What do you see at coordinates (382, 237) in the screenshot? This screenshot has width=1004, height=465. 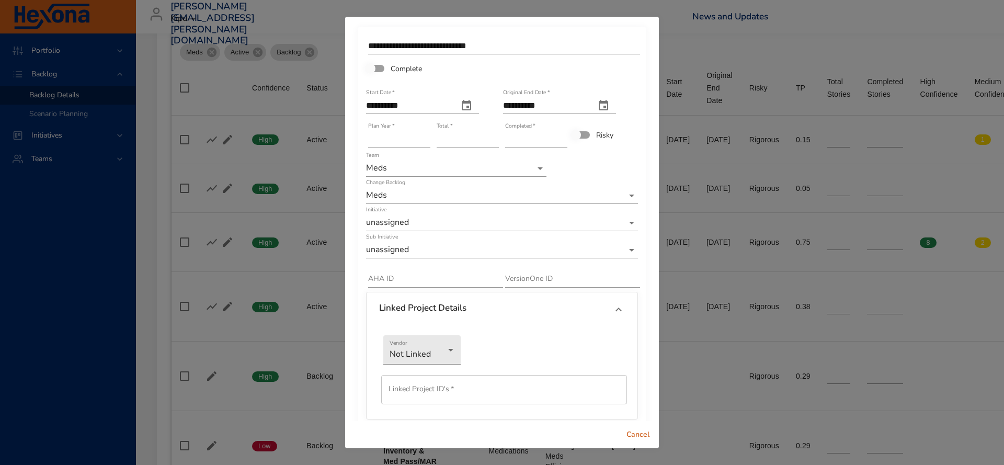 I see `label: Sub Initiative` at bounding box center [382, 237].